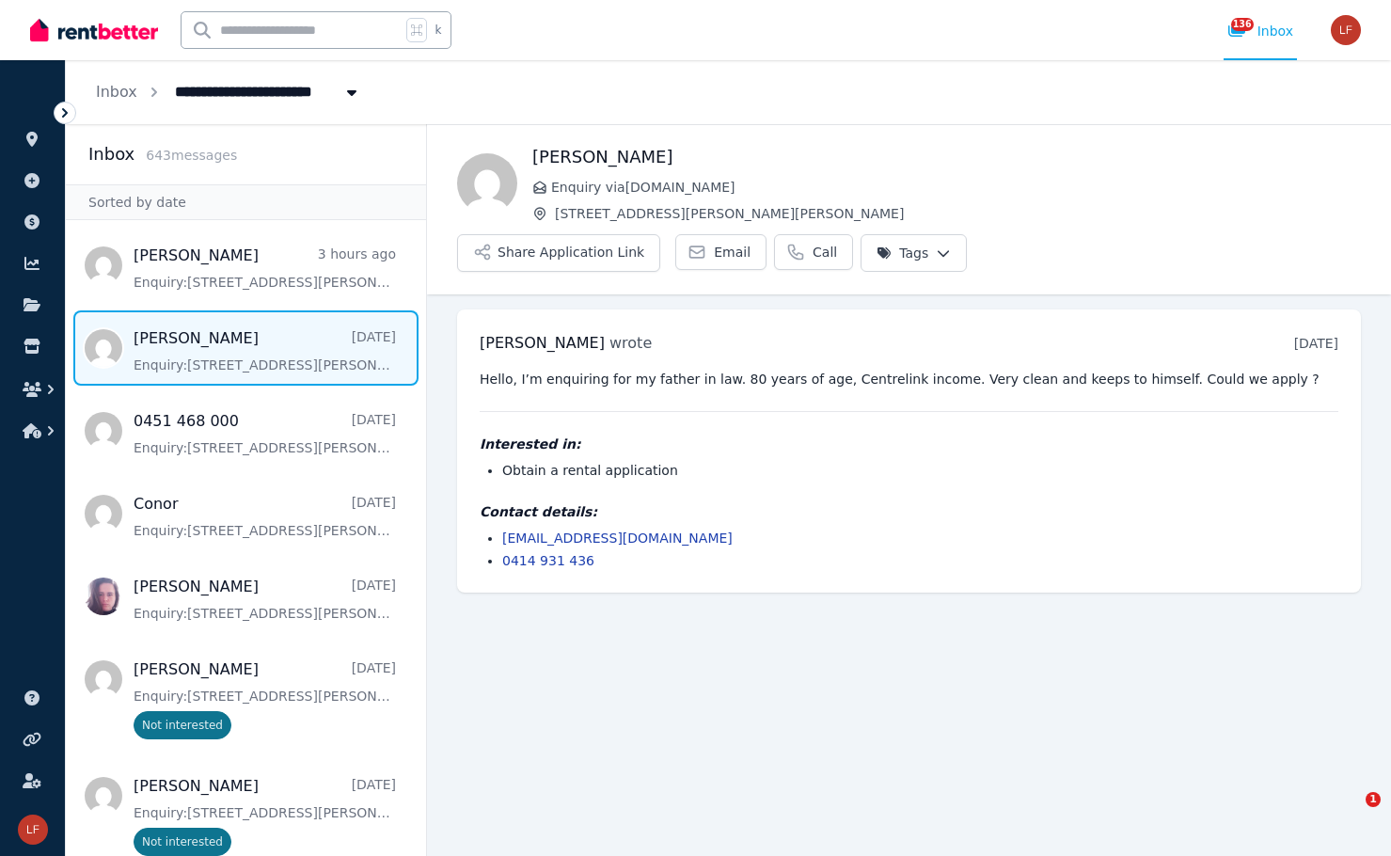 The image size is (1391, 856). What do you see at coordinates (111, 154) in the screenshot?
I see `h2: Inbox` at bounding box center [111, 154].